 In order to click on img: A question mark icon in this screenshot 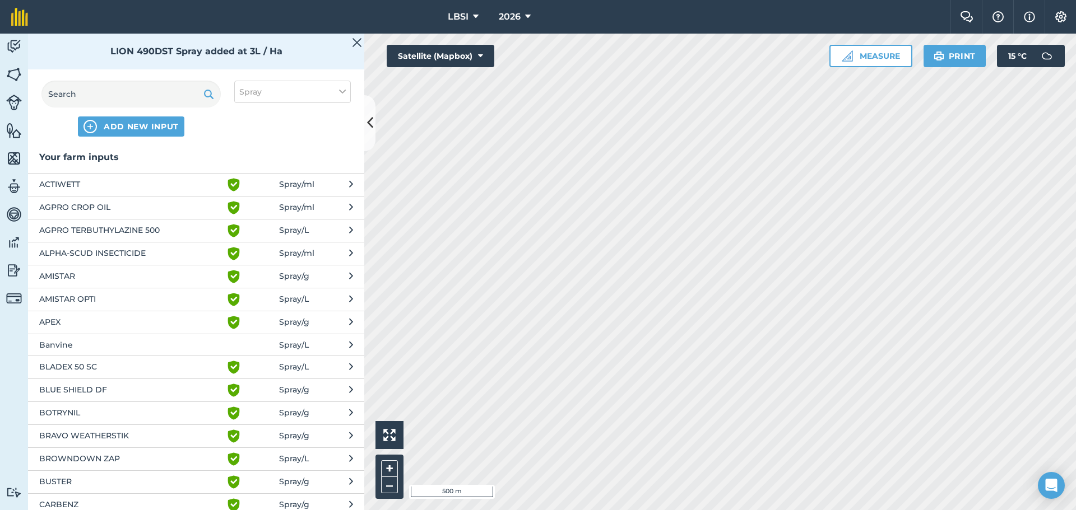, I will do `click(998, 17)`.